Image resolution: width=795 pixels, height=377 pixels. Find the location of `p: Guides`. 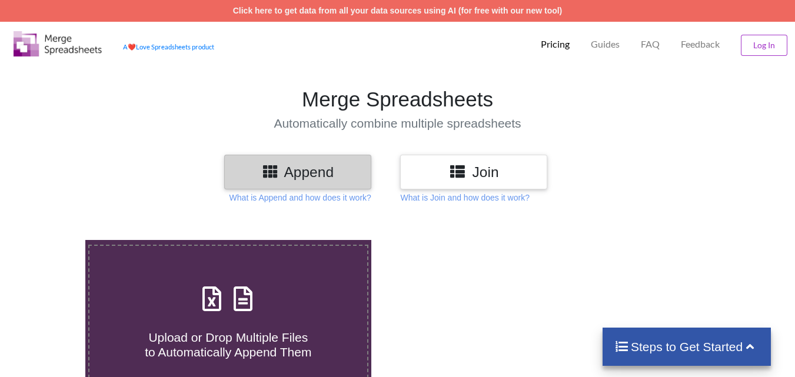

p: Guides is located at coordinates (605, 44).